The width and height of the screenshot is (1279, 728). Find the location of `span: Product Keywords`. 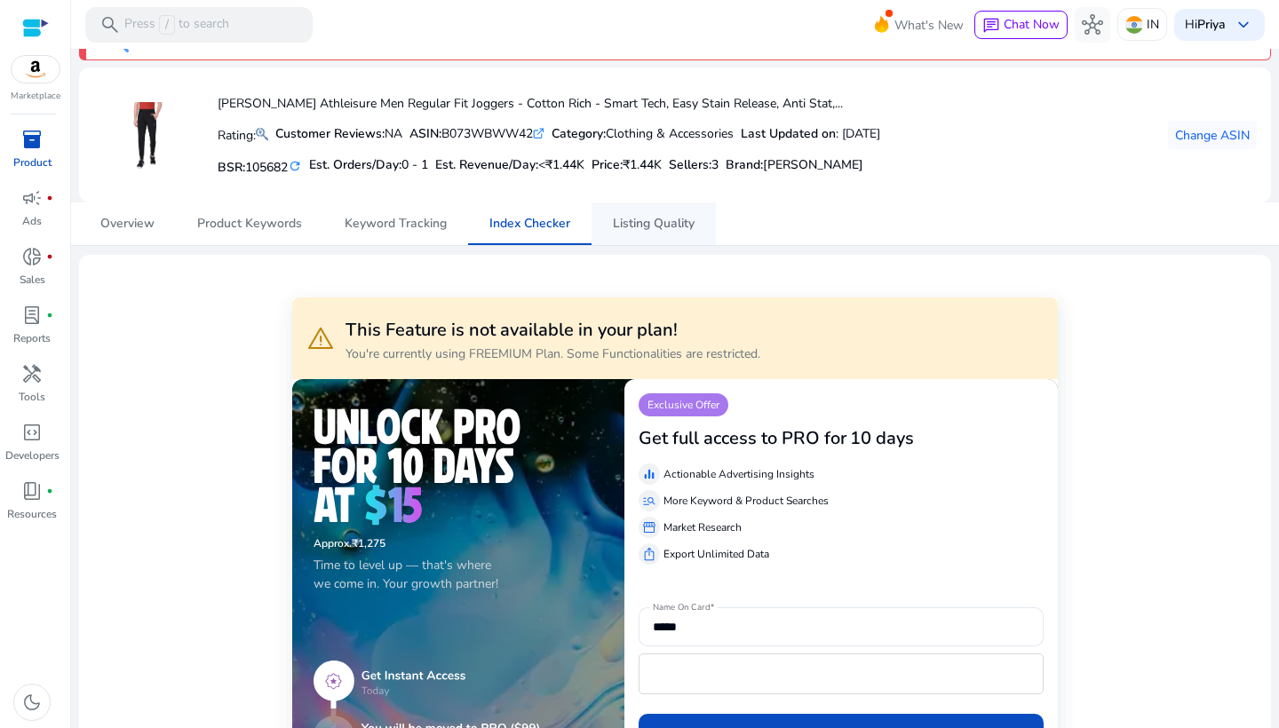

span: Product Keywords is located at coordinates (250, 224).